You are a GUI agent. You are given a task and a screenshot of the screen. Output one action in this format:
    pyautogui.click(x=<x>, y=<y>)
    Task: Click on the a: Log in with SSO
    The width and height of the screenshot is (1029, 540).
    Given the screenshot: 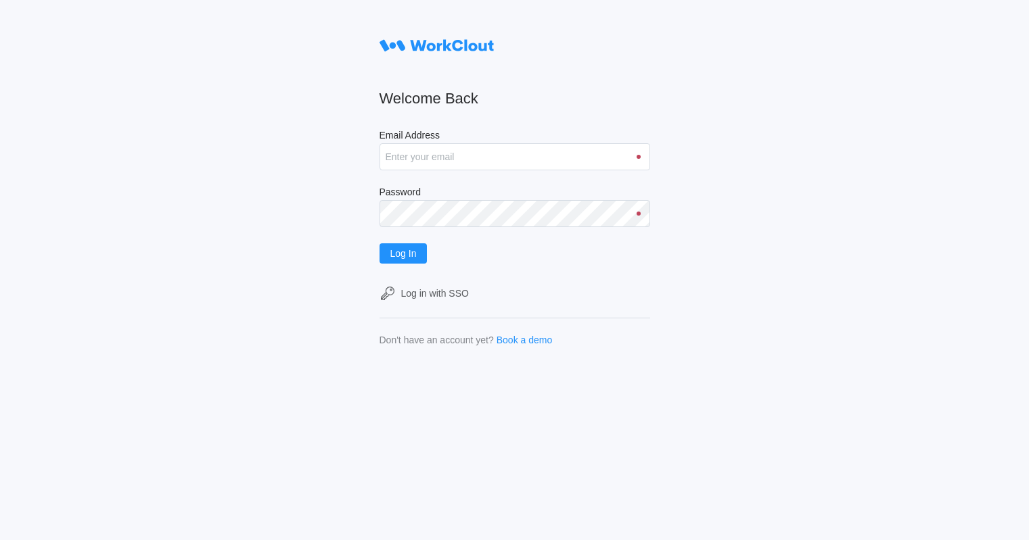 What is the action you would take?
    pyautogui.click(x=515, y=293)
    